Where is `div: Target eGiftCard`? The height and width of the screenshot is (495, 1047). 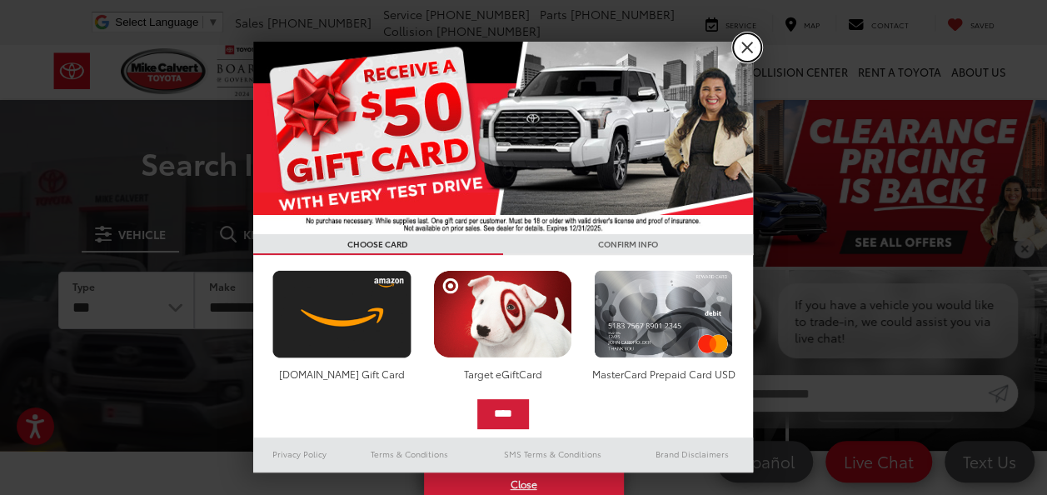
div: Target eGiftCard is located at coordinates (502, 373).